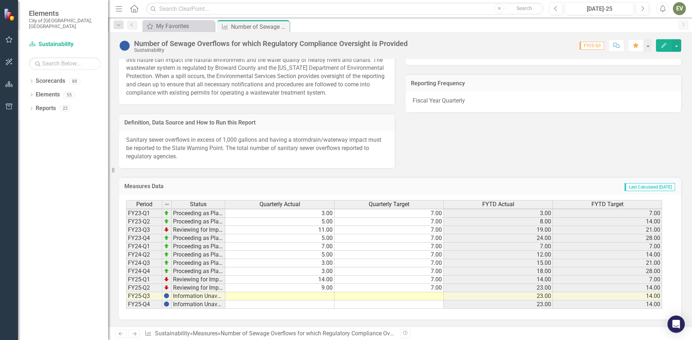 This screenshot has height=340, width=692. Describe the element at coordinates (591, 46) in the screenshot. I see `span: FY25-Q3` at that location.